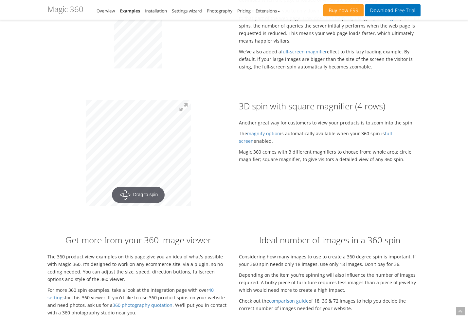 This screenshot has width=468, height=318. What do you see at coordinates (330, 282) in the screenshot?
I see `p: Depending on the item you're spinning will also influence the number of images required. A bulky ...` at bounding box center [330, 282].